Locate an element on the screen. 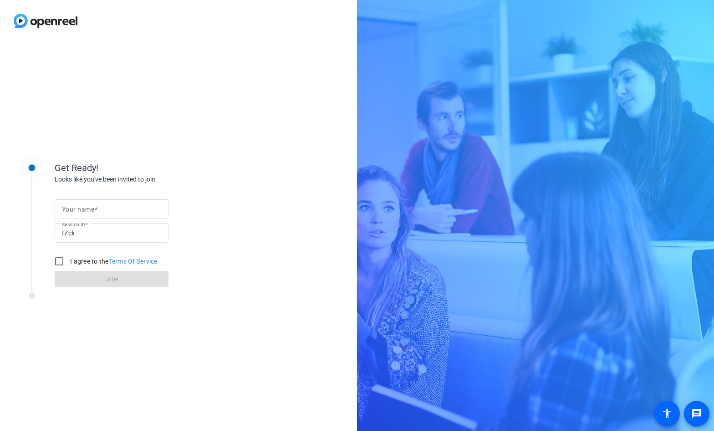 This screenshot has height=431, width=714. mat-icon: message is located at coordinates (697, 413).